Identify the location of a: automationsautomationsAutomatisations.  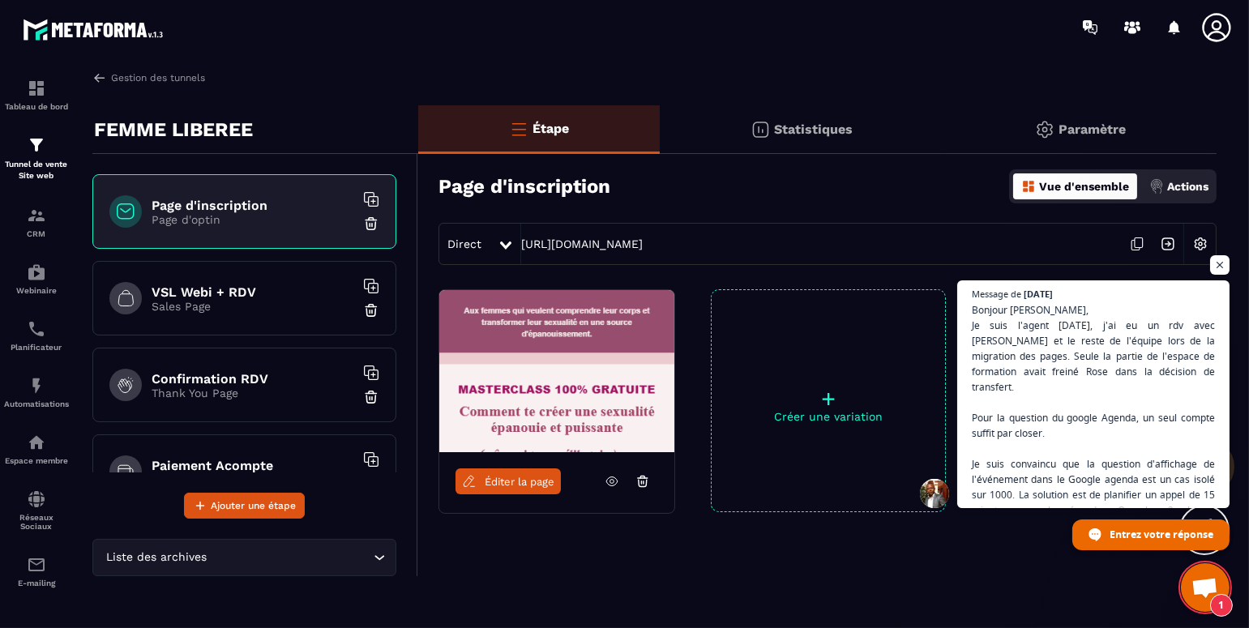
(36, 392).